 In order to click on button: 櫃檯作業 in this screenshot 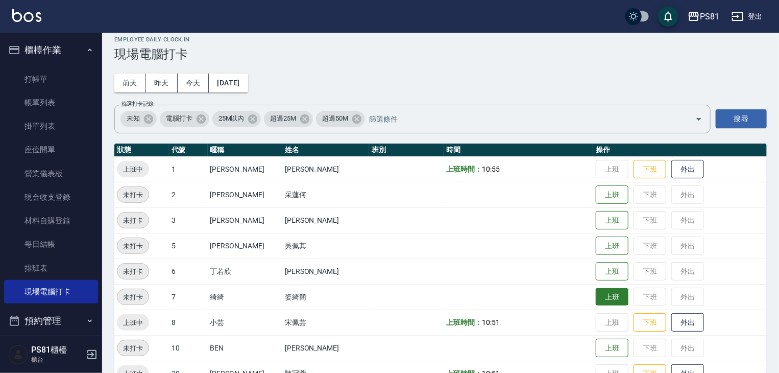, I will do `click(51, 50)`.